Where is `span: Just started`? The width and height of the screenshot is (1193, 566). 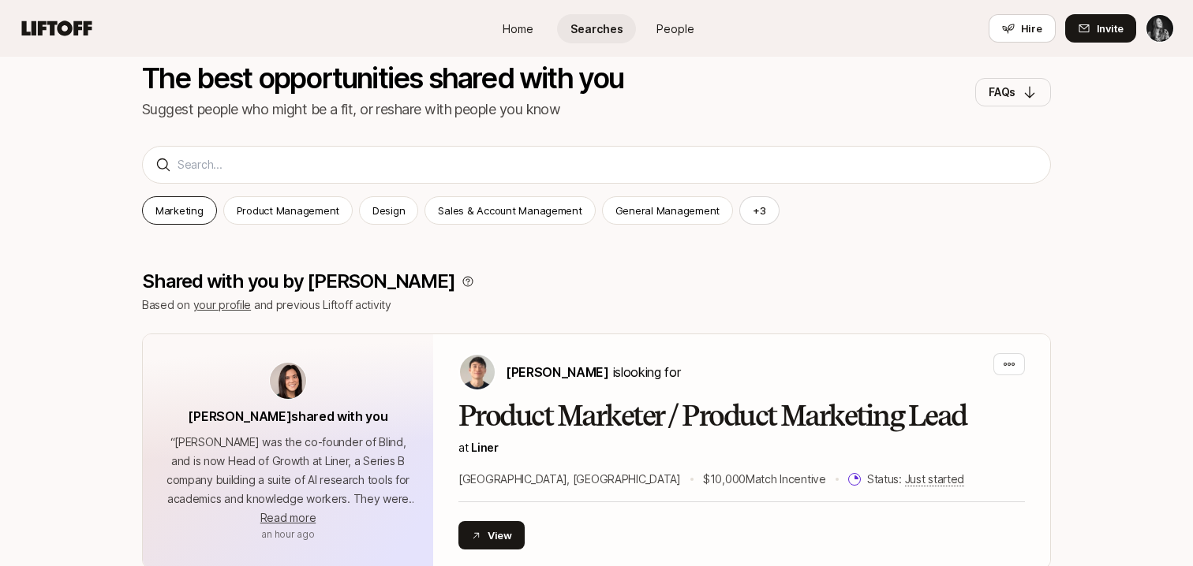 span: Just started is located at coordinates (935, 480).